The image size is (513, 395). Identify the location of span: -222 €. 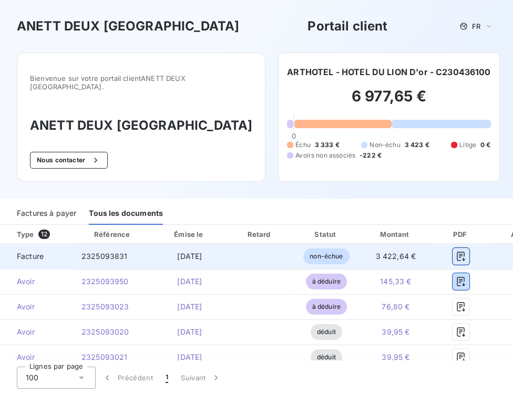
(371, 156).